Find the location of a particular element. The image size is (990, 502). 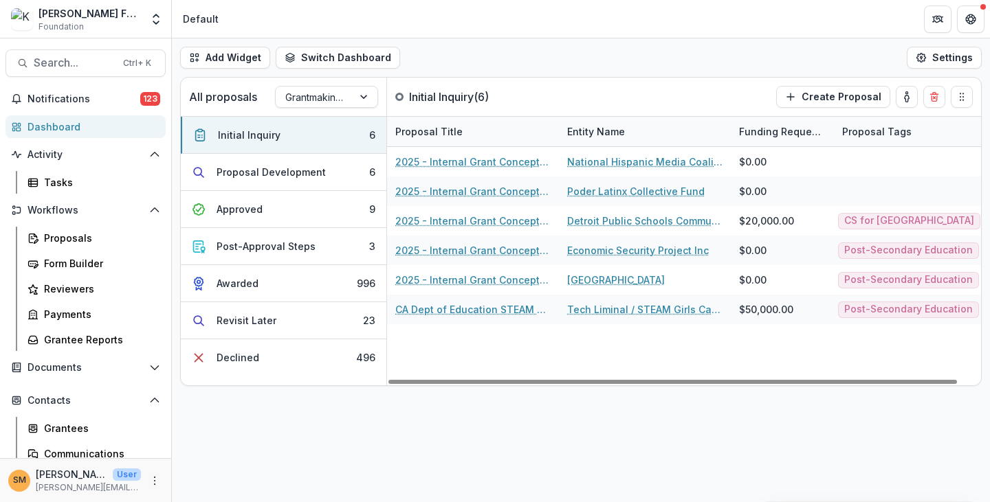

div: $20,000.00 is located at coordinates (766, 221).